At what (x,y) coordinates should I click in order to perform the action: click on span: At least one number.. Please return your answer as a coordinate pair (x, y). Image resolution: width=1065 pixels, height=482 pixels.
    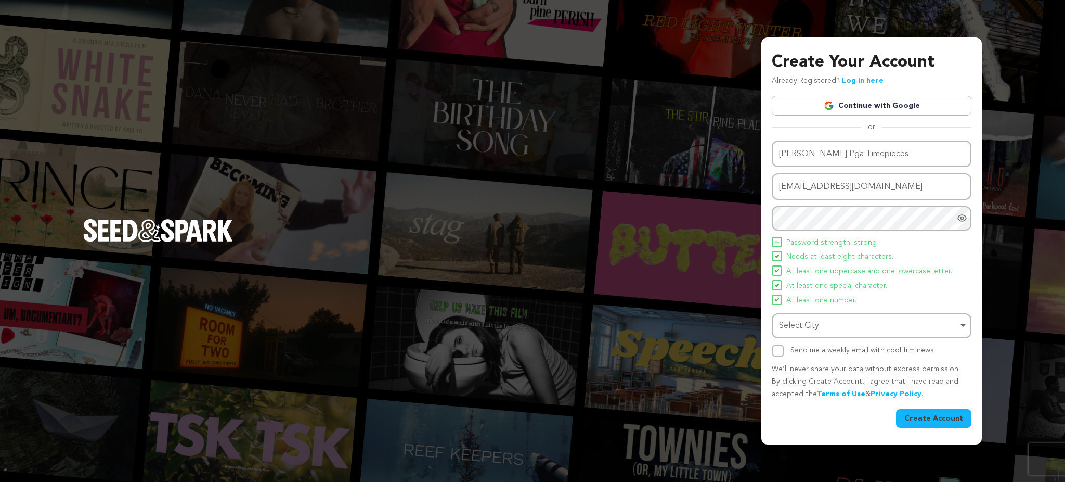
    Looking at the image, I should click on (821, 301).